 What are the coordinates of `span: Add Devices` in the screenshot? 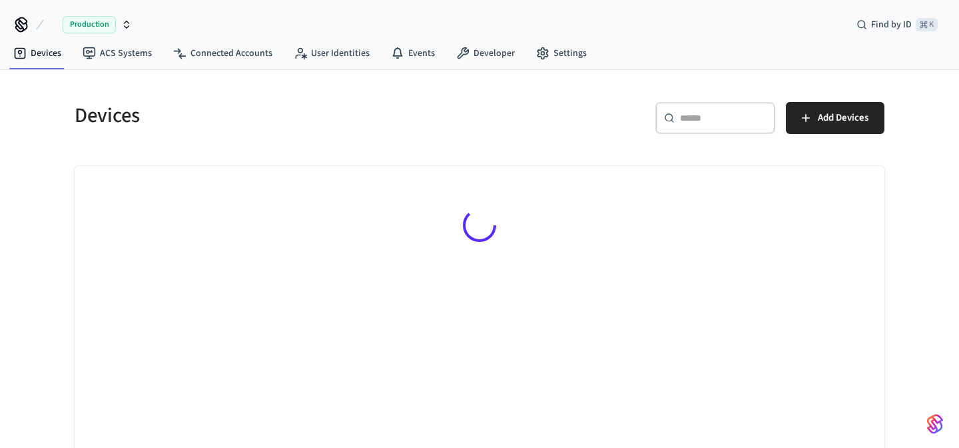 It's located at (843, 118).